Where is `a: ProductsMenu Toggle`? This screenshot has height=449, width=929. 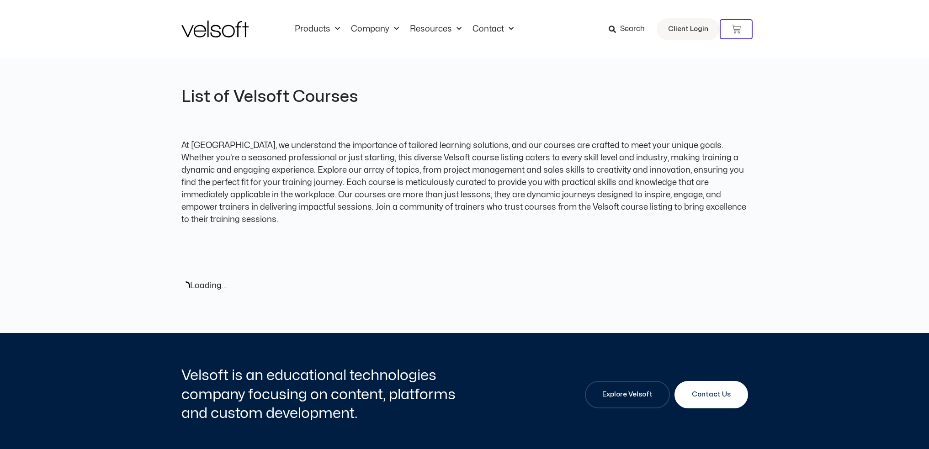
a: ProductsMenu Toggle is located at coordinates (317, 29).